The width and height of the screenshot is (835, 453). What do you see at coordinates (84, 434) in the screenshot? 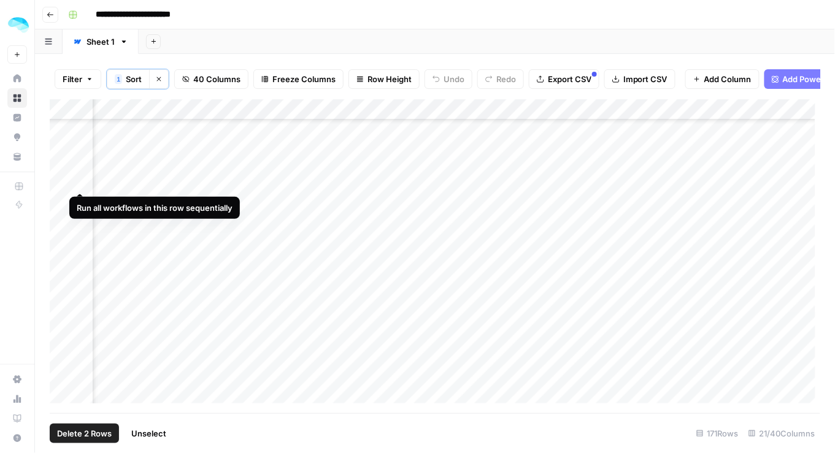
I see `button: Delete 2 Rows` at bounding box center [84, 434].